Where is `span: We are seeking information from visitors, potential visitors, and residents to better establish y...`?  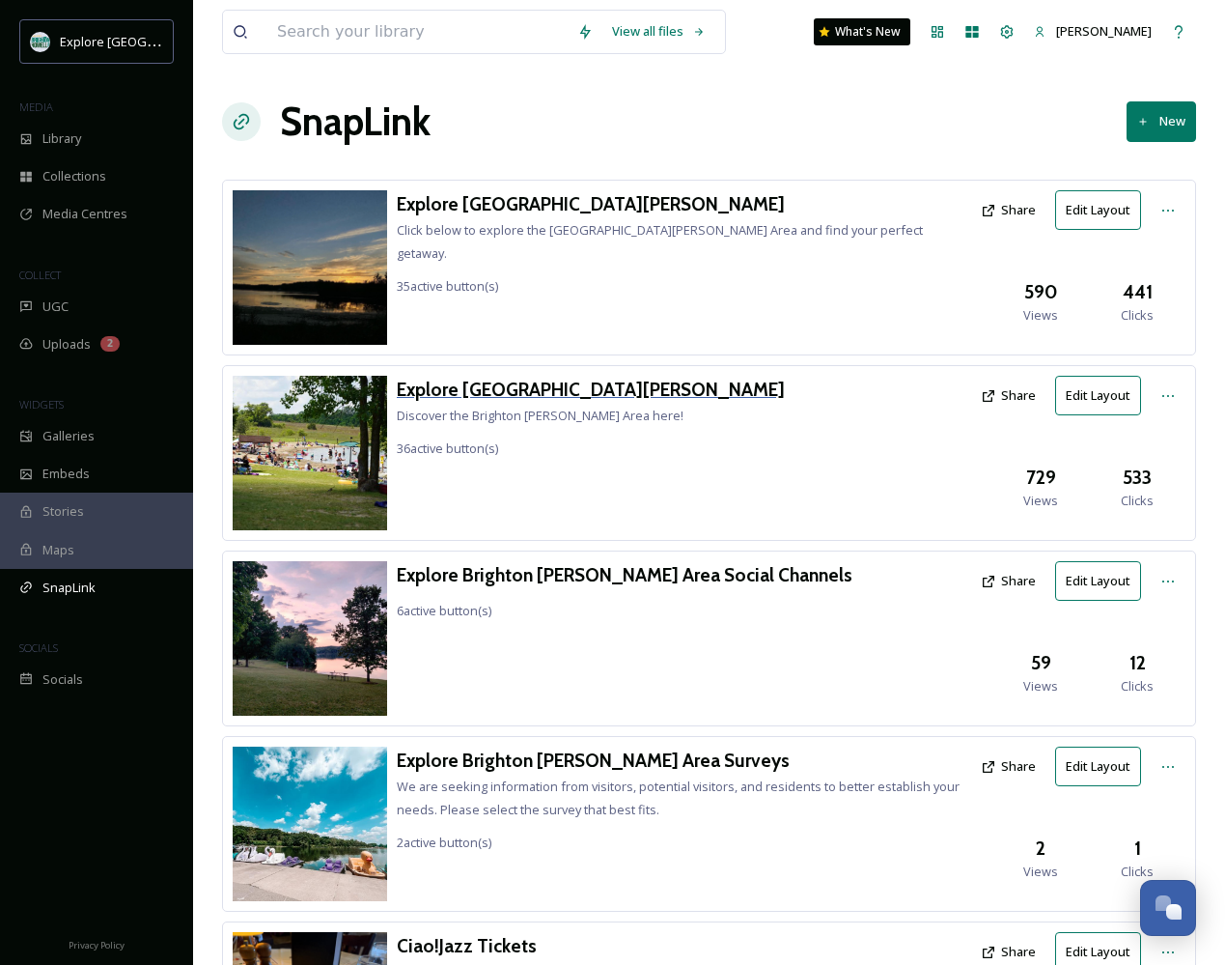 span: We are seeking information from visitors, potential visitors, and residents to better establish y... is located at coordinates (678, 798).